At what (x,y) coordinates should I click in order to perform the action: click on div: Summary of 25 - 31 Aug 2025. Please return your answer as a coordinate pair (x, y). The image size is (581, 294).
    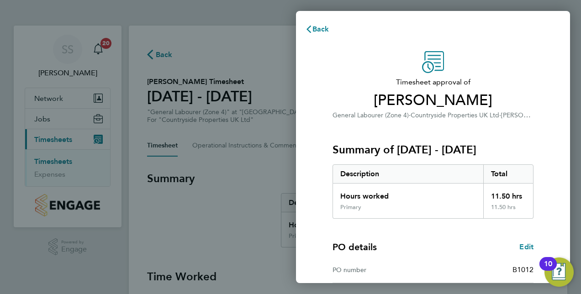
    Looking at the image, I should click on (433, 191).